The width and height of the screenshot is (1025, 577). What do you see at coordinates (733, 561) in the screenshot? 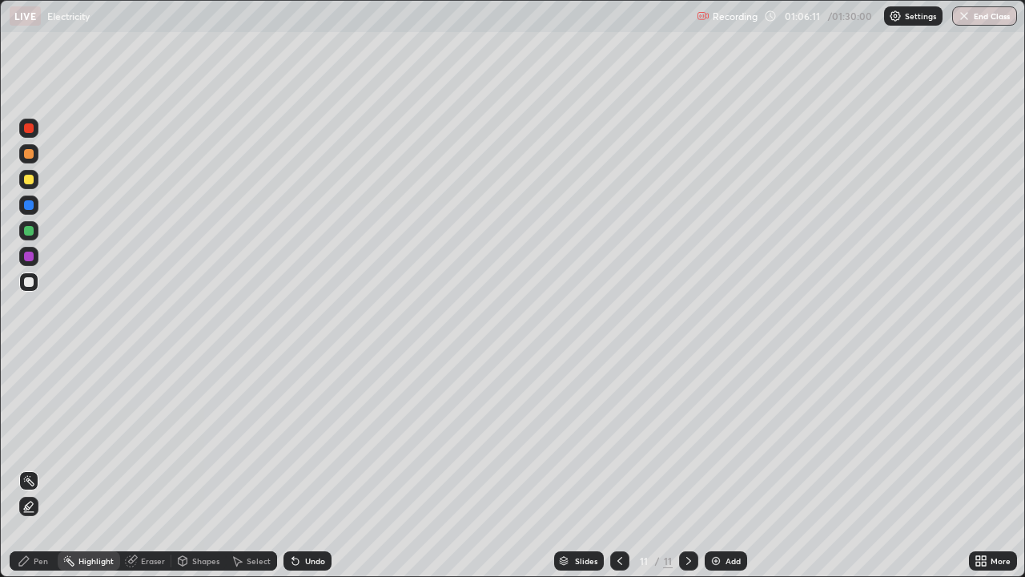
I see `div: Add` at bounding box center [733, 561].